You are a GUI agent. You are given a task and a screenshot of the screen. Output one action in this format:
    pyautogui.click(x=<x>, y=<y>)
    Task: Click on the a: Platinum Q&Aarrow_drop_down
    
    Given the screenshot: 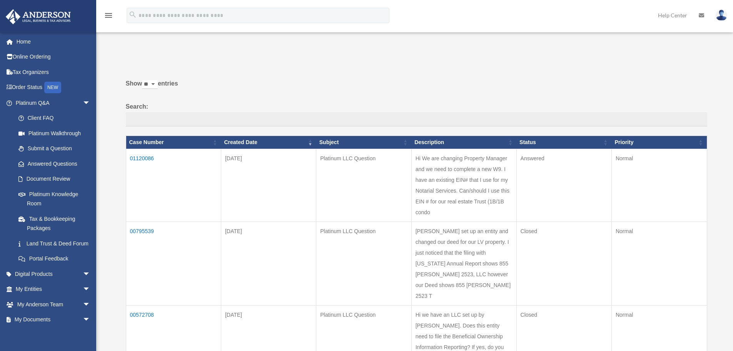 What is the action you would take?
    pyautogui.click(x=52, y=103)
    